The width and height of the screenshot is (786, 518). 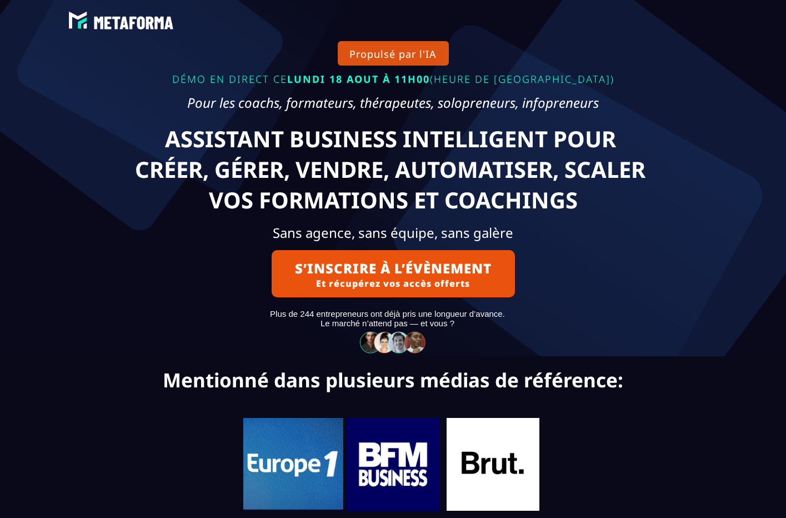 I want to click on text: ASSISTANT BUSINESS INTELLIGENT POUR CRÉER, GÉRER, VENDRE, AUTOMATISER, SCALER VOS FORMATIONS ET C..., so click(x=393, y=169).